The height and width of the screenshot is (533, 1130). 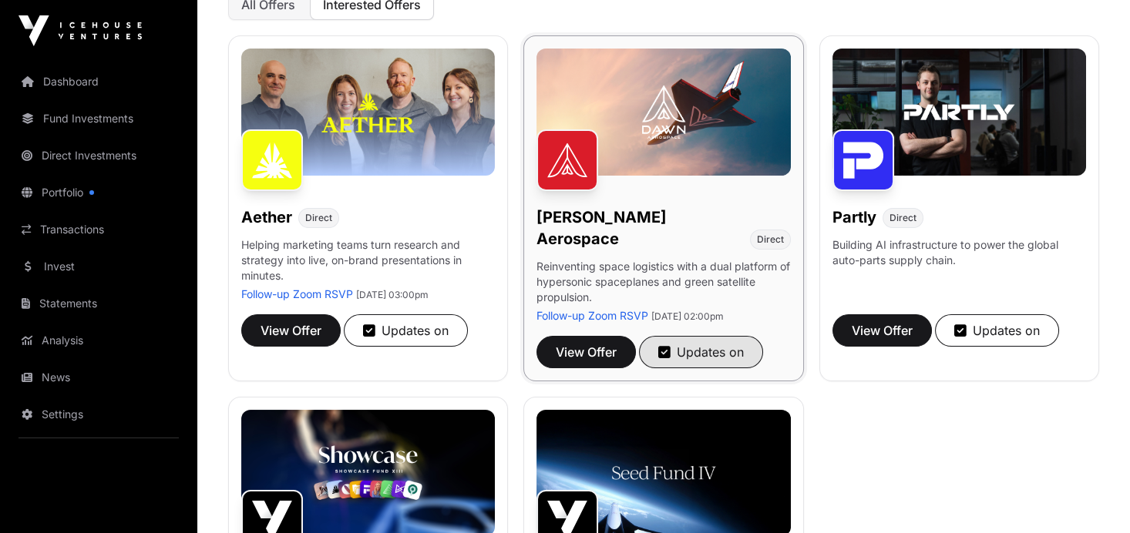 What do you see at coordinates (99, 378) in the screenshot?
I see `a: News` at bounding box center [99, 378].